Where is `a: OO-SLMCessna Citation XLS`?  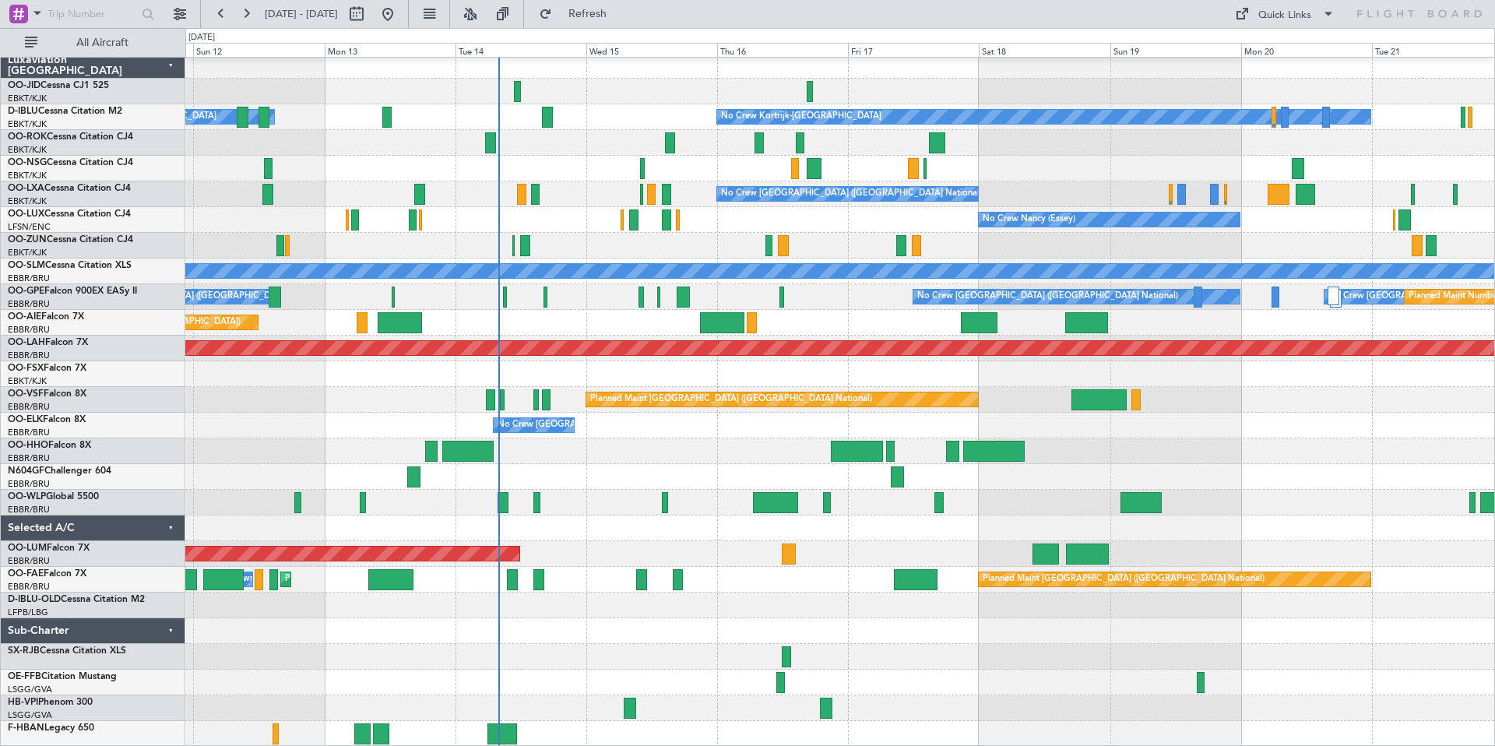 a: OO-SLMCessna Citation XLS is located at coordinates (69, 266).